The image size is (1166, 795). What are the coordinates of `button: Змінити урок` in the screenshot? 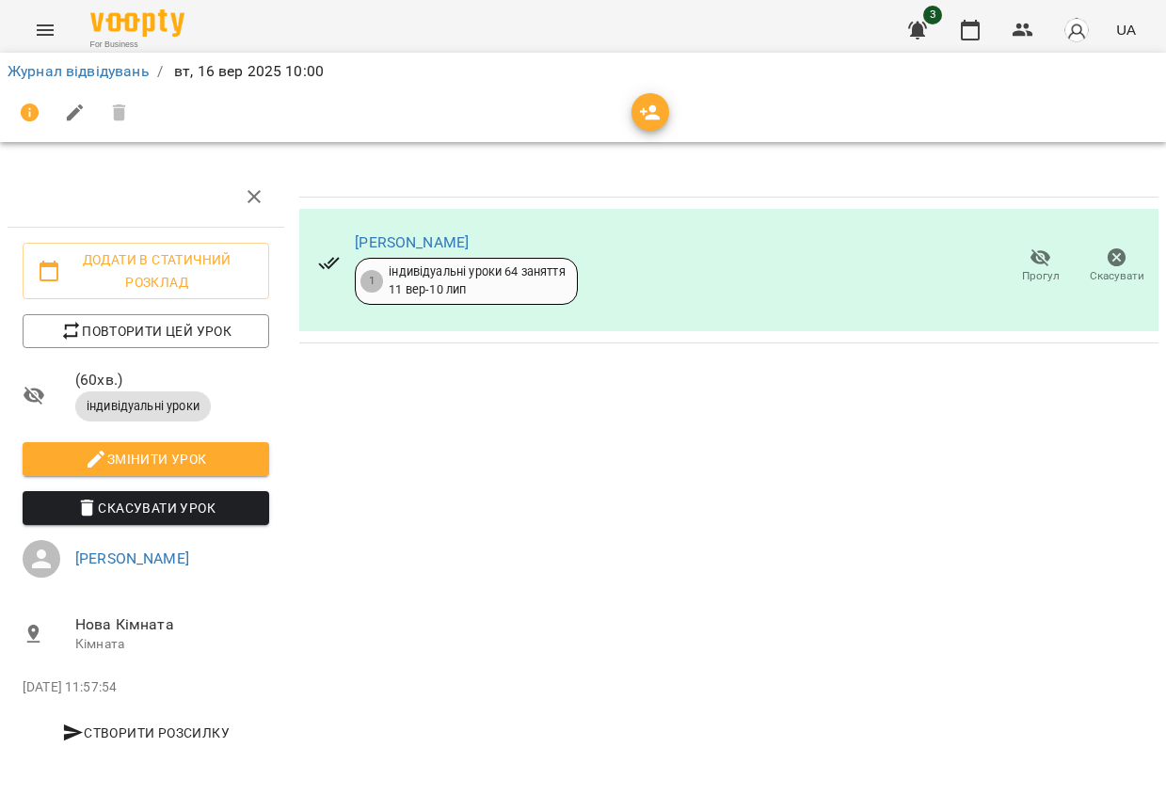 It's located at (146, 459).